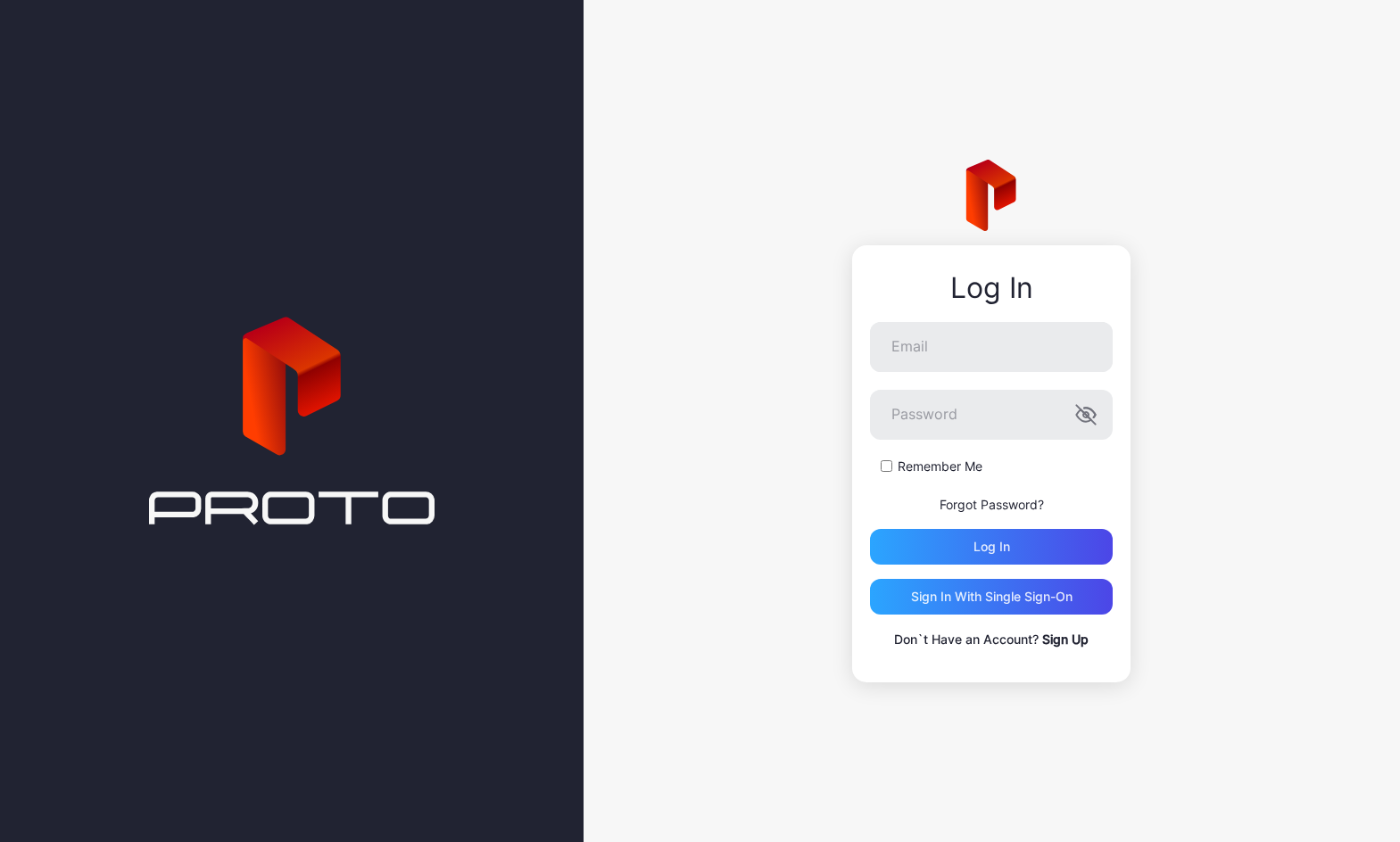  What do you see at coordinates (992, 596) in the screenshot?
I see `button: Sign in With Single Sign-On` at bounding box center [992, 596].